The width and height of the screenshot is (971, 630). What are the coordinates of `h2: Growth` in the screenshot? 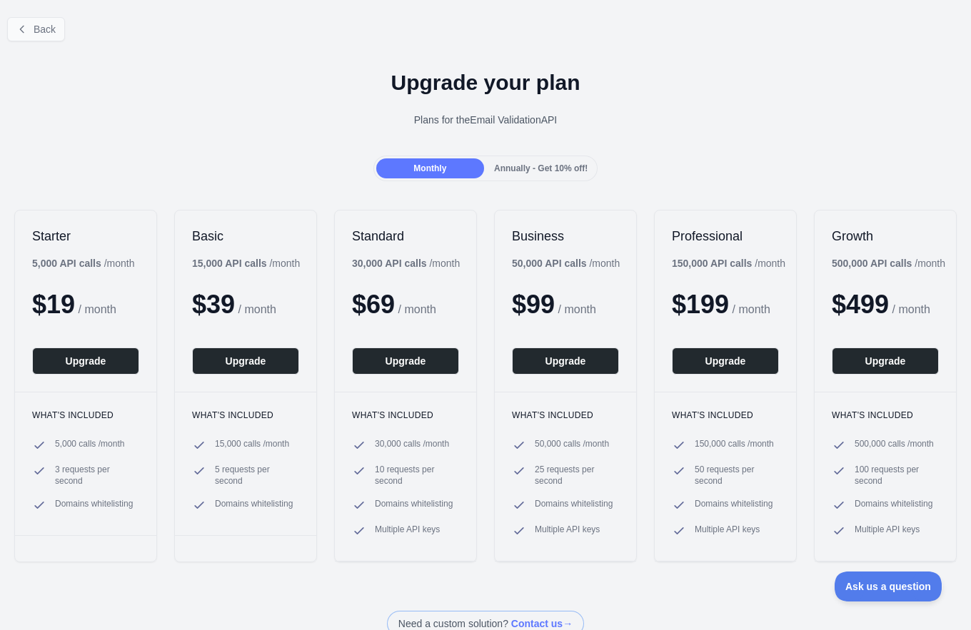 It's located at (885, 236).